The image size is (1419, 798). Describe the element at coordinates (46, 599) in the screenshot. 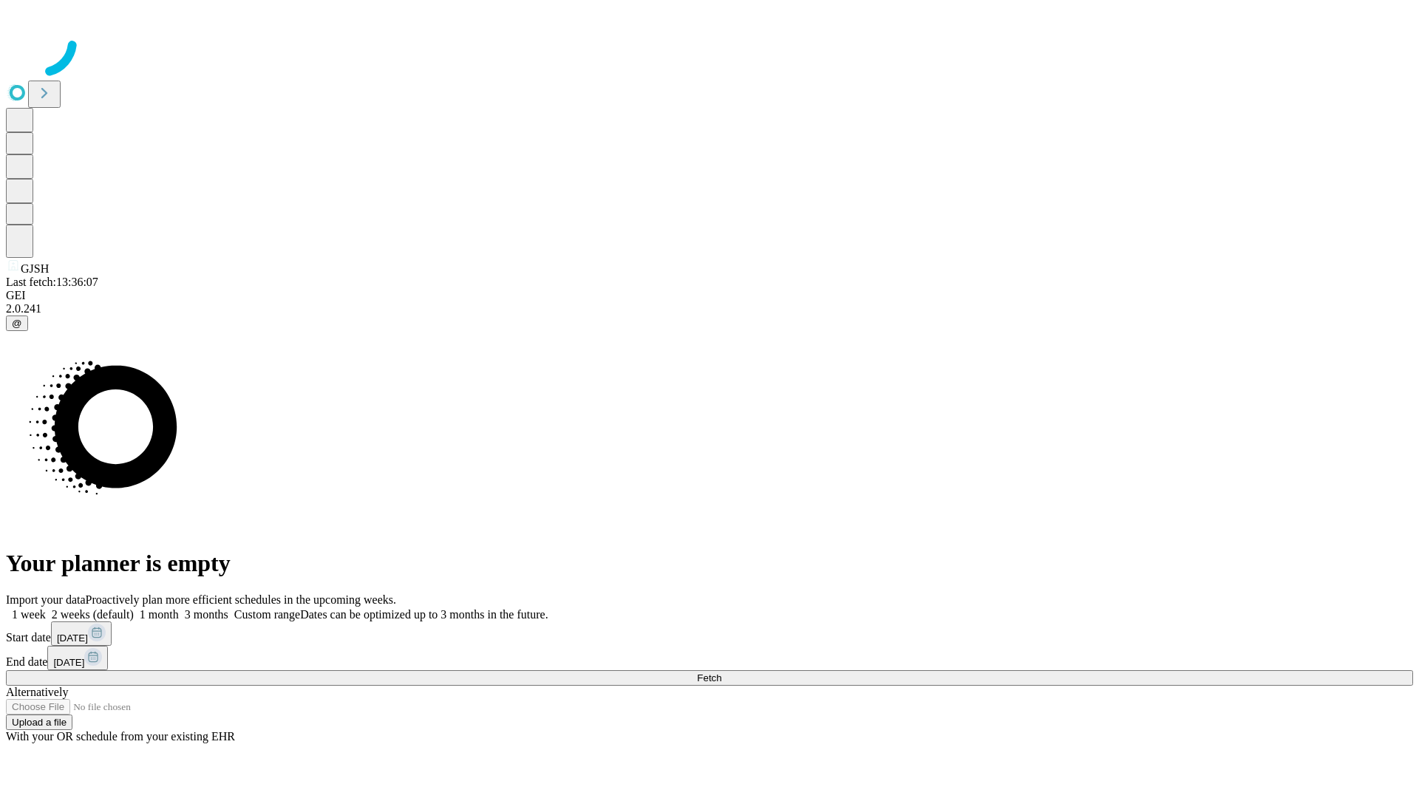

I see `span: Import your data` at that location.